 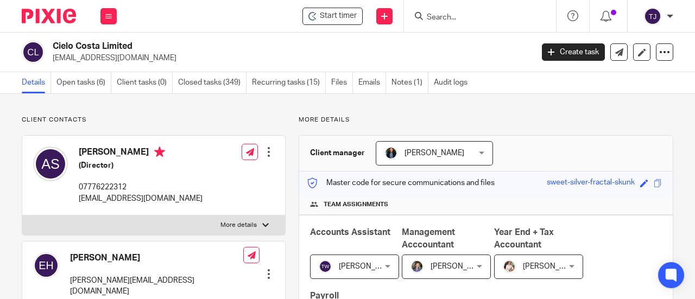 I want to click on a: Open tasks (6), so click(x=84, y=83).